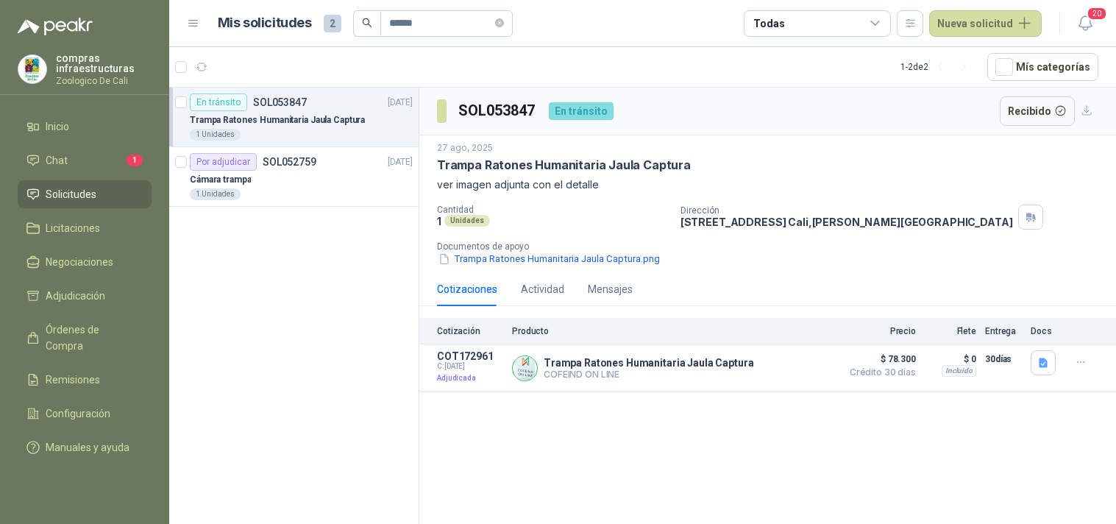 The image size is (1116, 524). What do you see at coordinates (470, 378) in the screenshot?
I see `p: Adjudicada` at bounding box center [470, 378].